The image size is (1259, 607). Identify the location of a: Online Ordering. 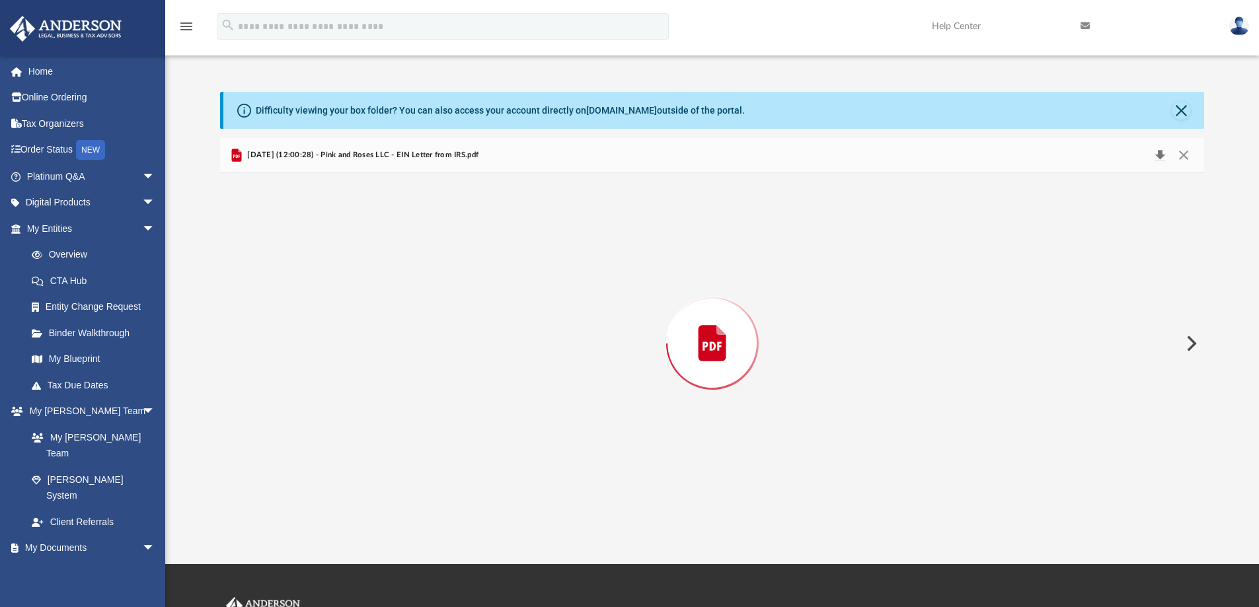
(92, 98).